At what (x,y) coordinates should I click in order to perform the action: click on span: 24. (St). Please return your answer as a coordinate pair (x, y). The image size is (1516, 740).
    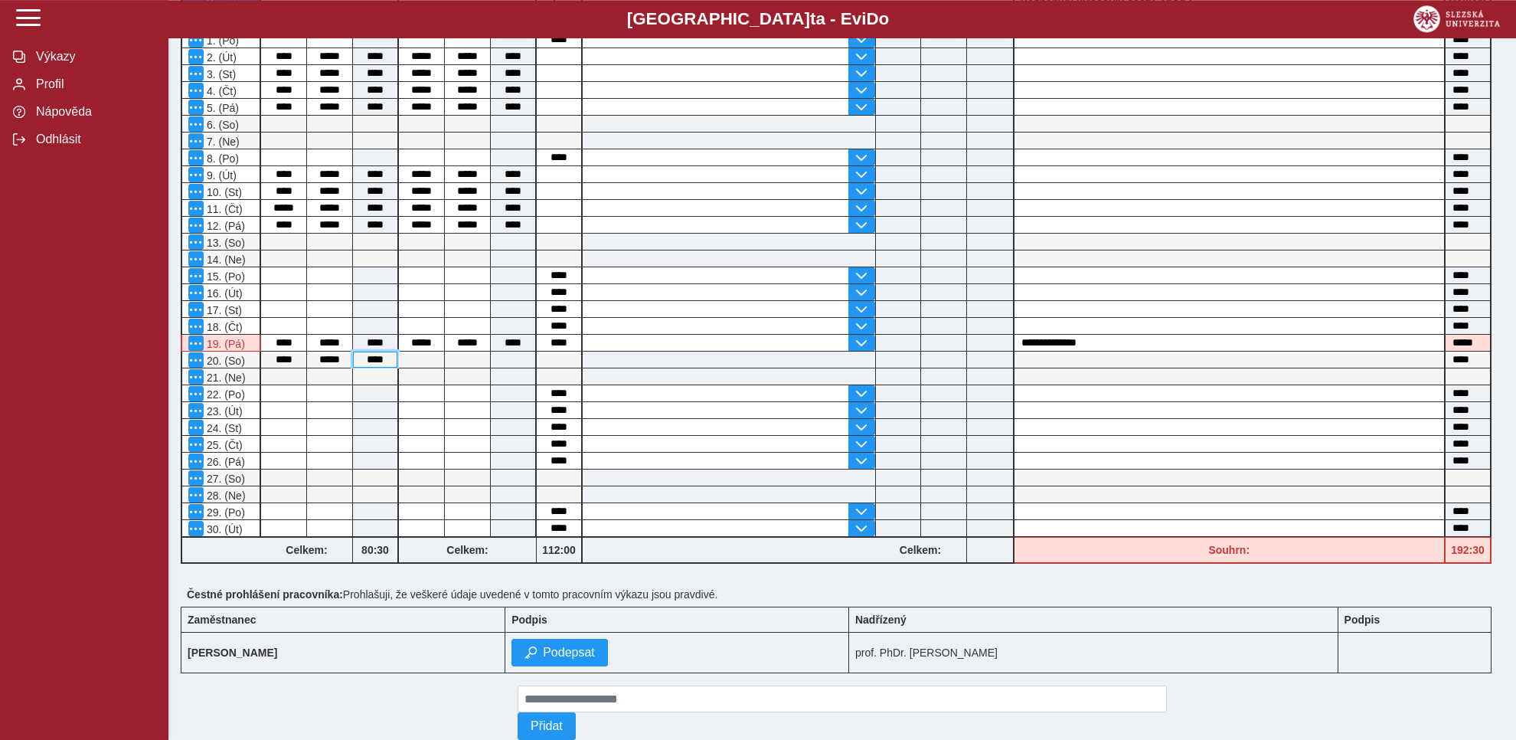
    Looking at the image, I should click on (223, 428).